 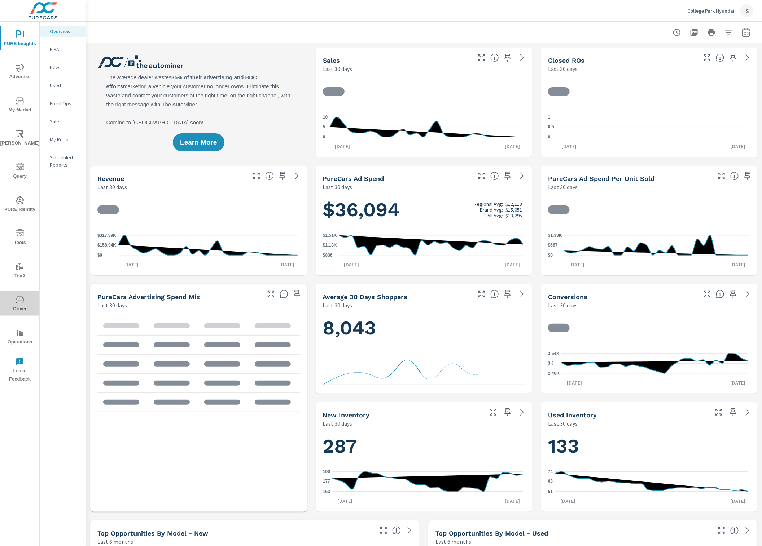 I want to click on span: Driver, so click(x=20, y=304).